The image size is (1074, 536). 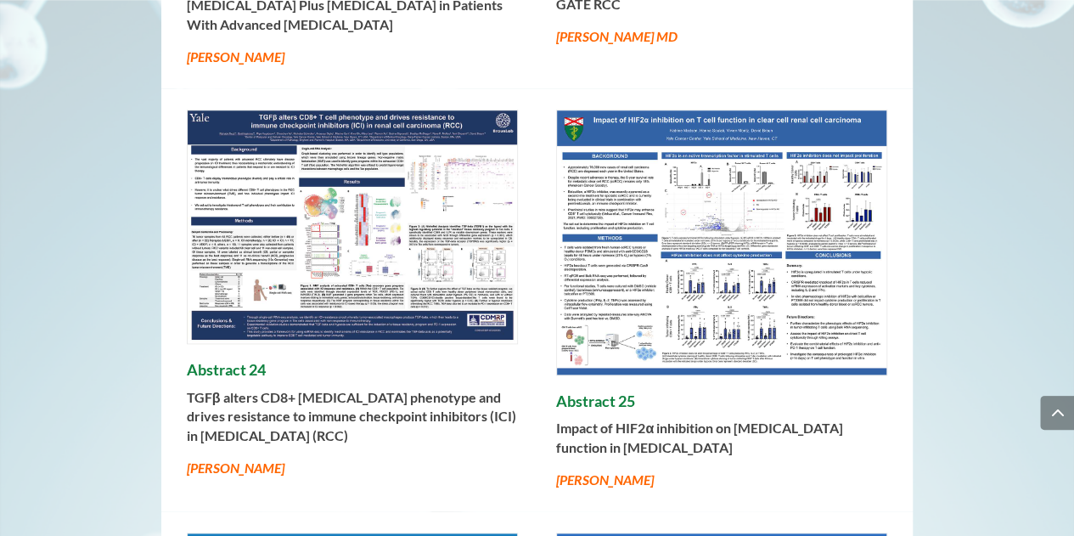 What do you see at coordinates (722, 406) in the screenshot?
I see `h4: Abstract 25` at bounding box center [722, 406].